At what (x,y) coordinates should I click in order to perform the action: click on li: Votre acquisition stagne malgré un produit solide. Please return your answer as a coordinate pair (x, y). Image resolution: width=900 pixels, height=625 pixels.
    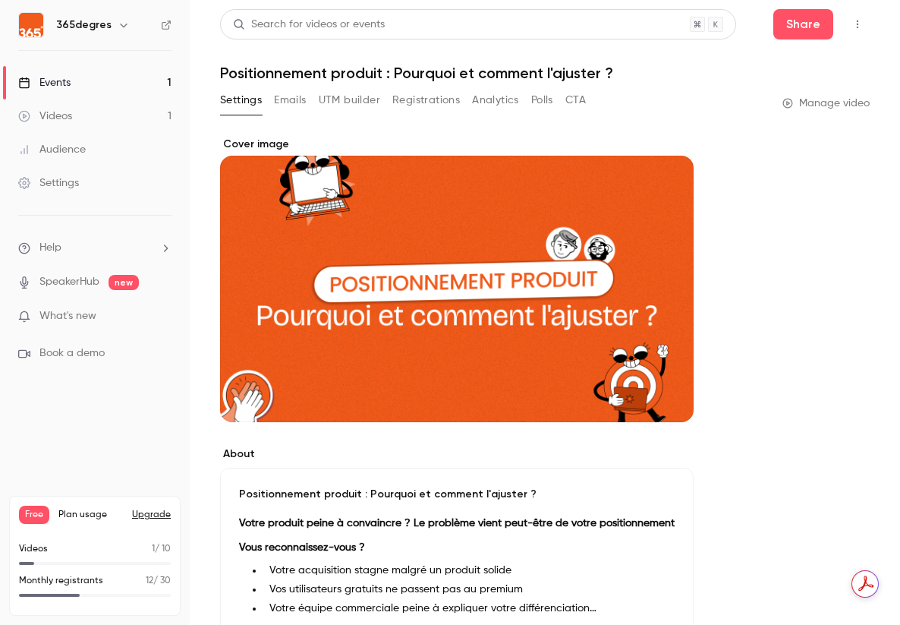
    Looking at the image, I should click on (469, 570).